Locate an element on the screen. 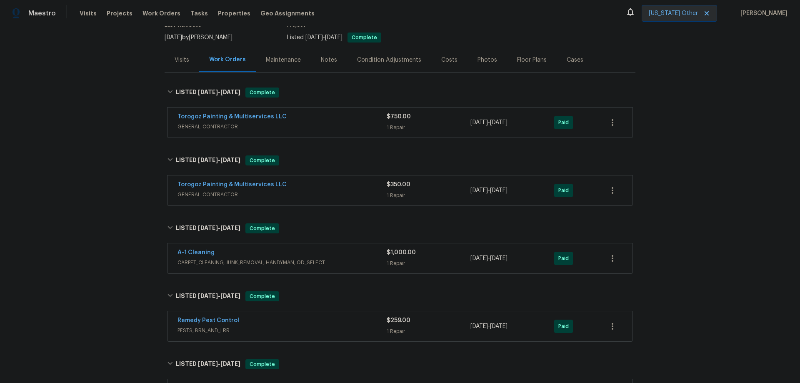  span: $259.00 is located at coordinates (398, 321).